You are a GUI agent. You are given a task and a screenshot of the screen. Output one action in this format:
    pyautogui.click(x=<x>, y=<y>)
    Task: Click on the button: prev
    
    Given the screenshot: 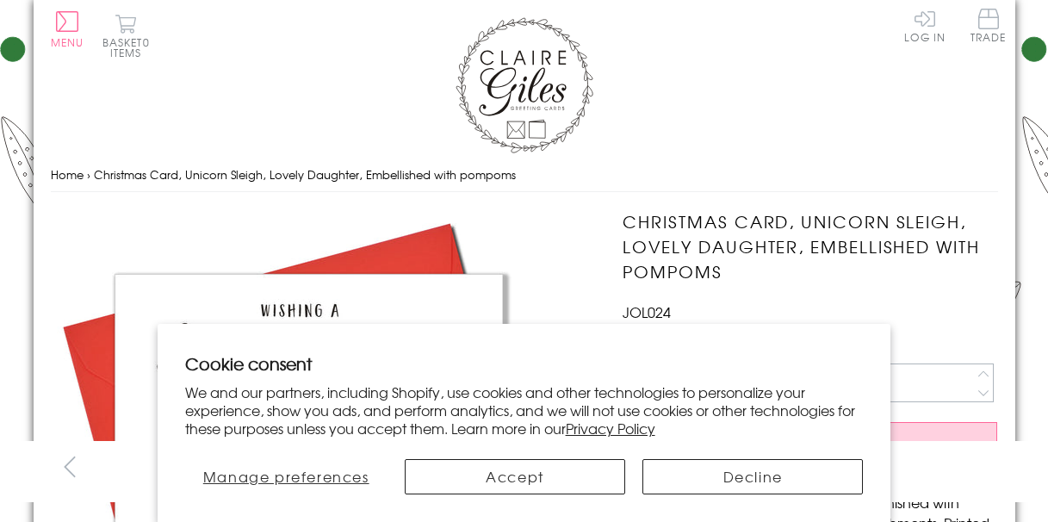 What is the action you would take?
    pyautogui.click(x=70, y=466)
    